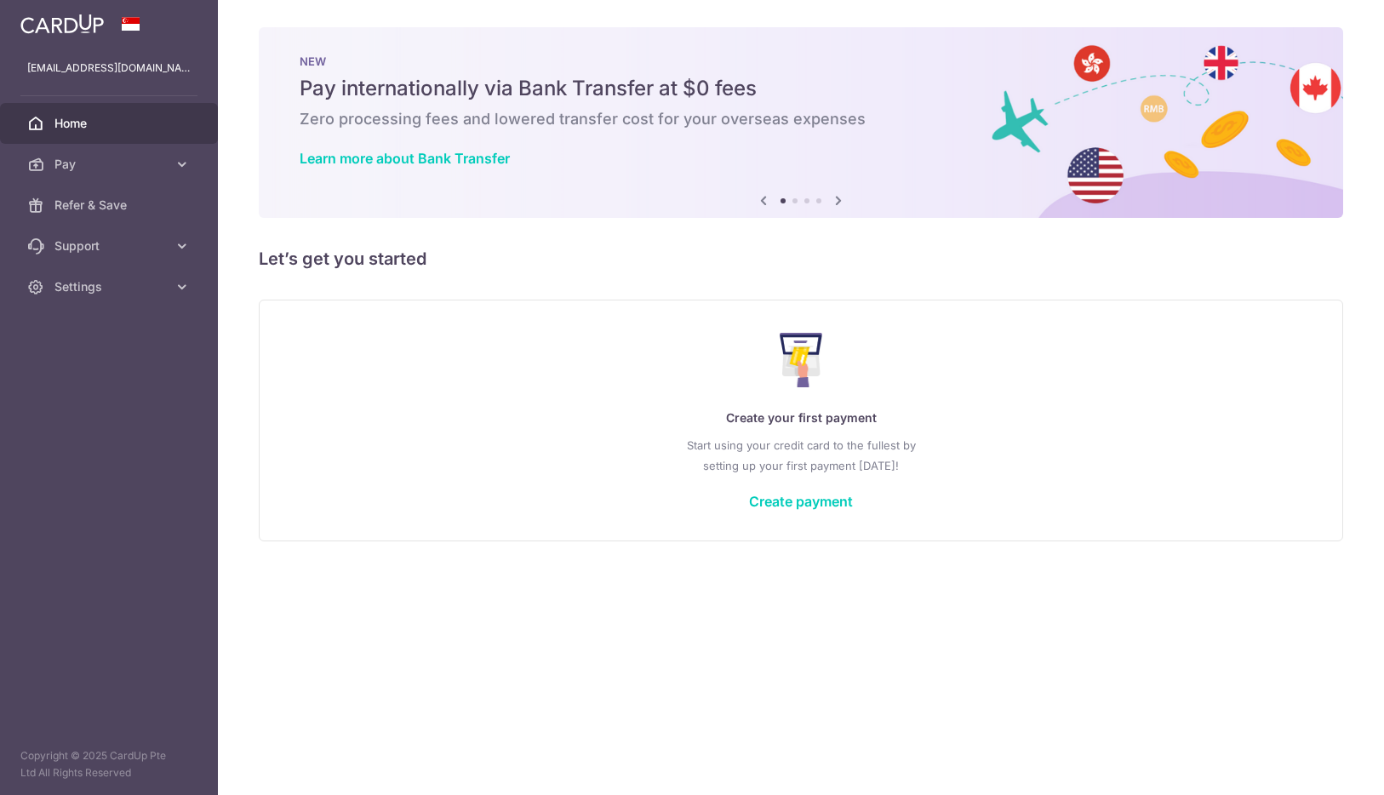 This screenshot has width=1384, height=795. What do you see at coordinates (111, 287) in the screenshot?
I see `span: Settings` at bounding box center [111, 287].